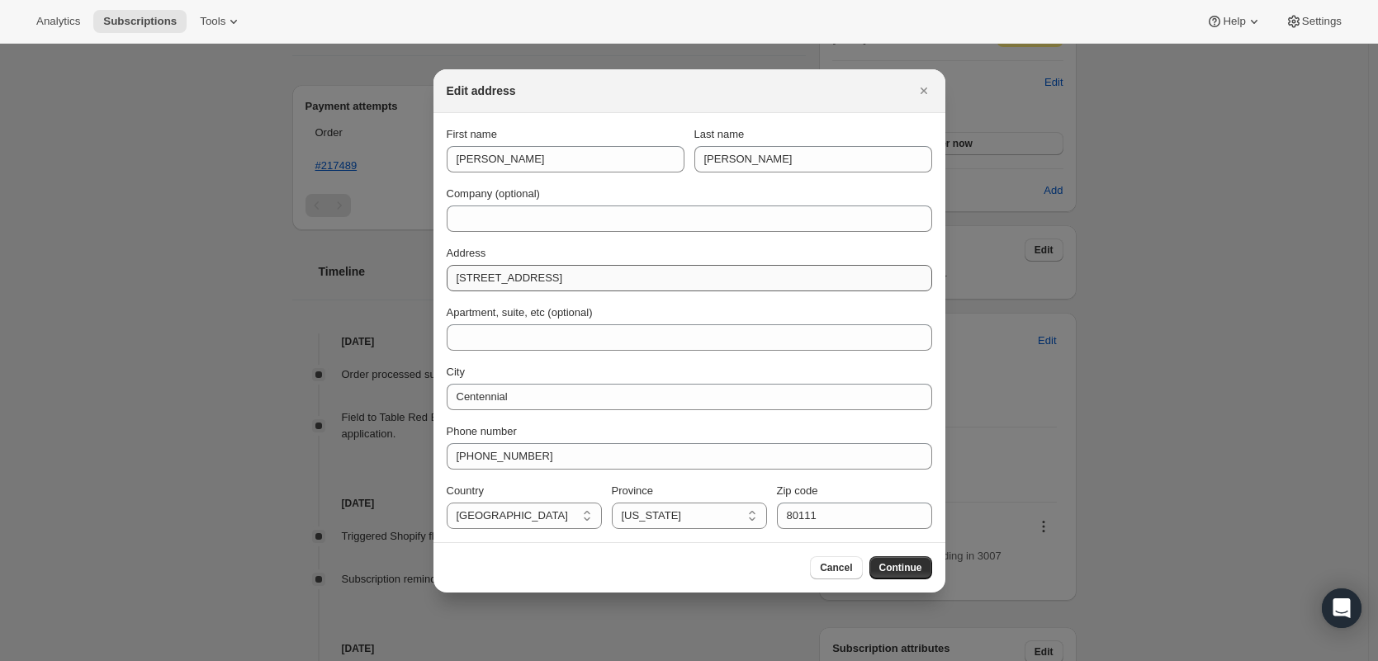 The image size is (1378, 661). What do you see at coordinates (1322, 21) in the screenshot?
I see `span: Settings` at bounding box center [1322, 21].